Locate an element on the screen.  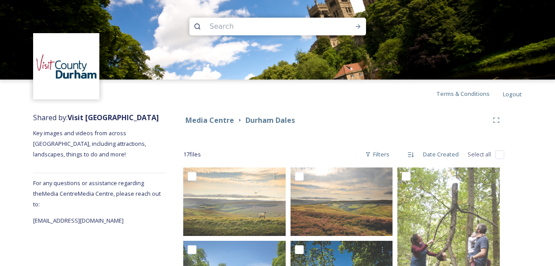
div: Filters is located at coordinates (377, 154).